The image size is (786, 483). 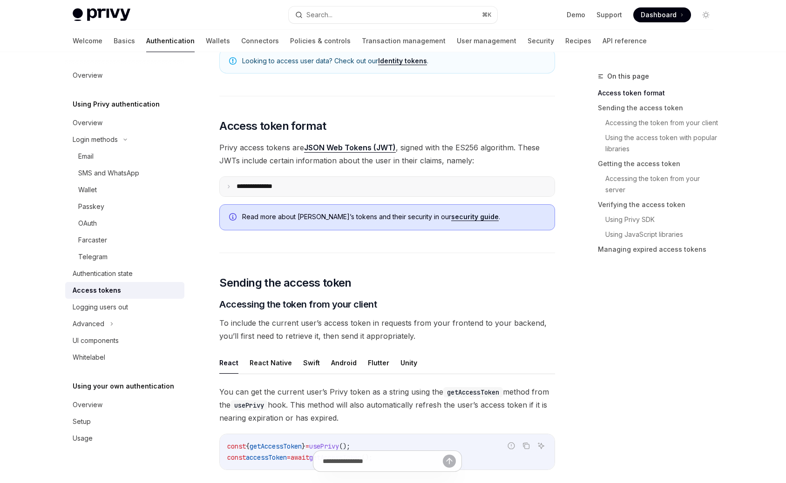 I want to click on a: Identity tokens, so click(x=402, y=61).